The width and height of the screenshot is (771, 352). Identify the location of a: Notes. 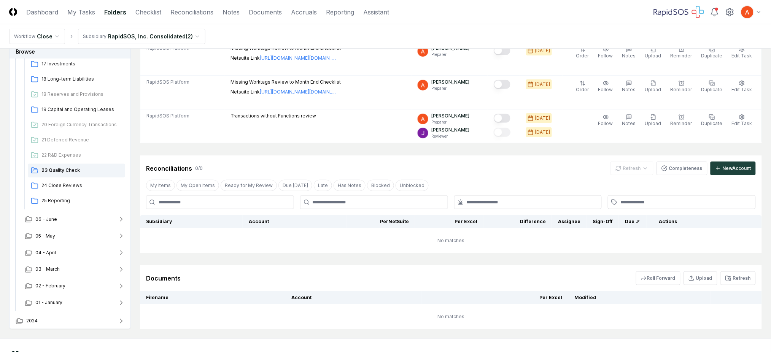
(231, 12).